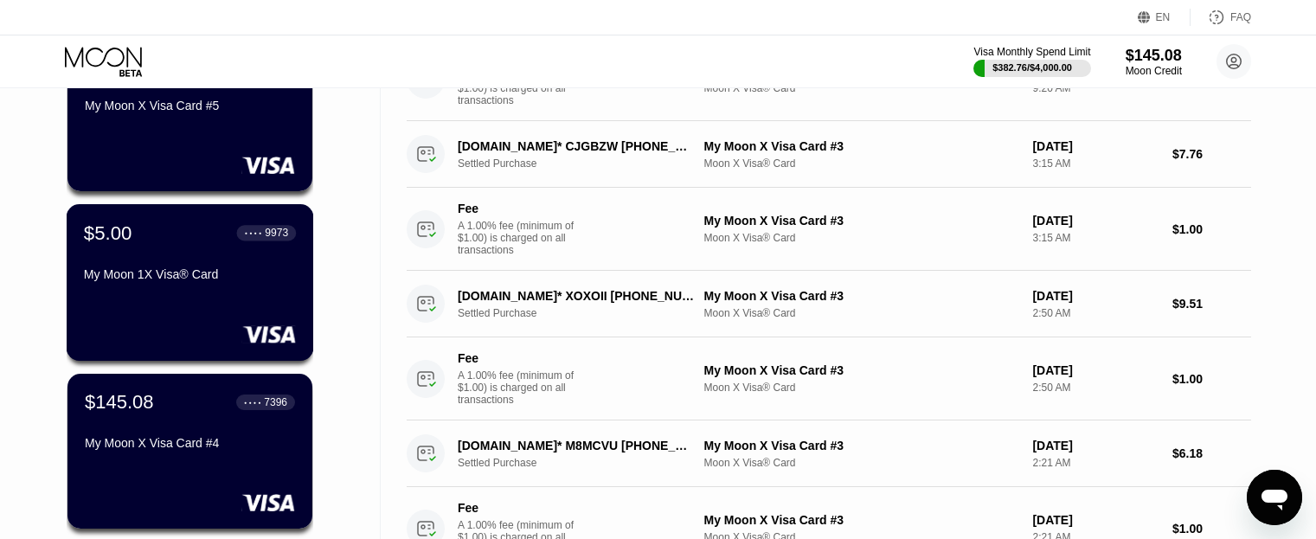 The height and width of the screenshot is (539, 1316). What do you see at coordinates (189, 106) in the screenshot?
I see `div: My Moon X Visa Card #5` at bounding box center [189, 106].